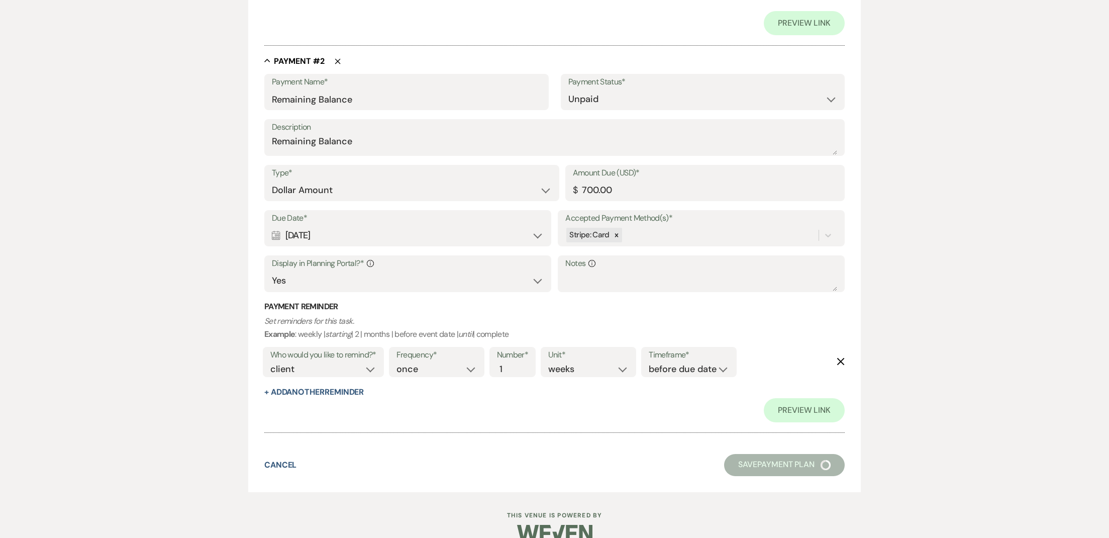  I want to click on label: Type*, so click(411, 173).